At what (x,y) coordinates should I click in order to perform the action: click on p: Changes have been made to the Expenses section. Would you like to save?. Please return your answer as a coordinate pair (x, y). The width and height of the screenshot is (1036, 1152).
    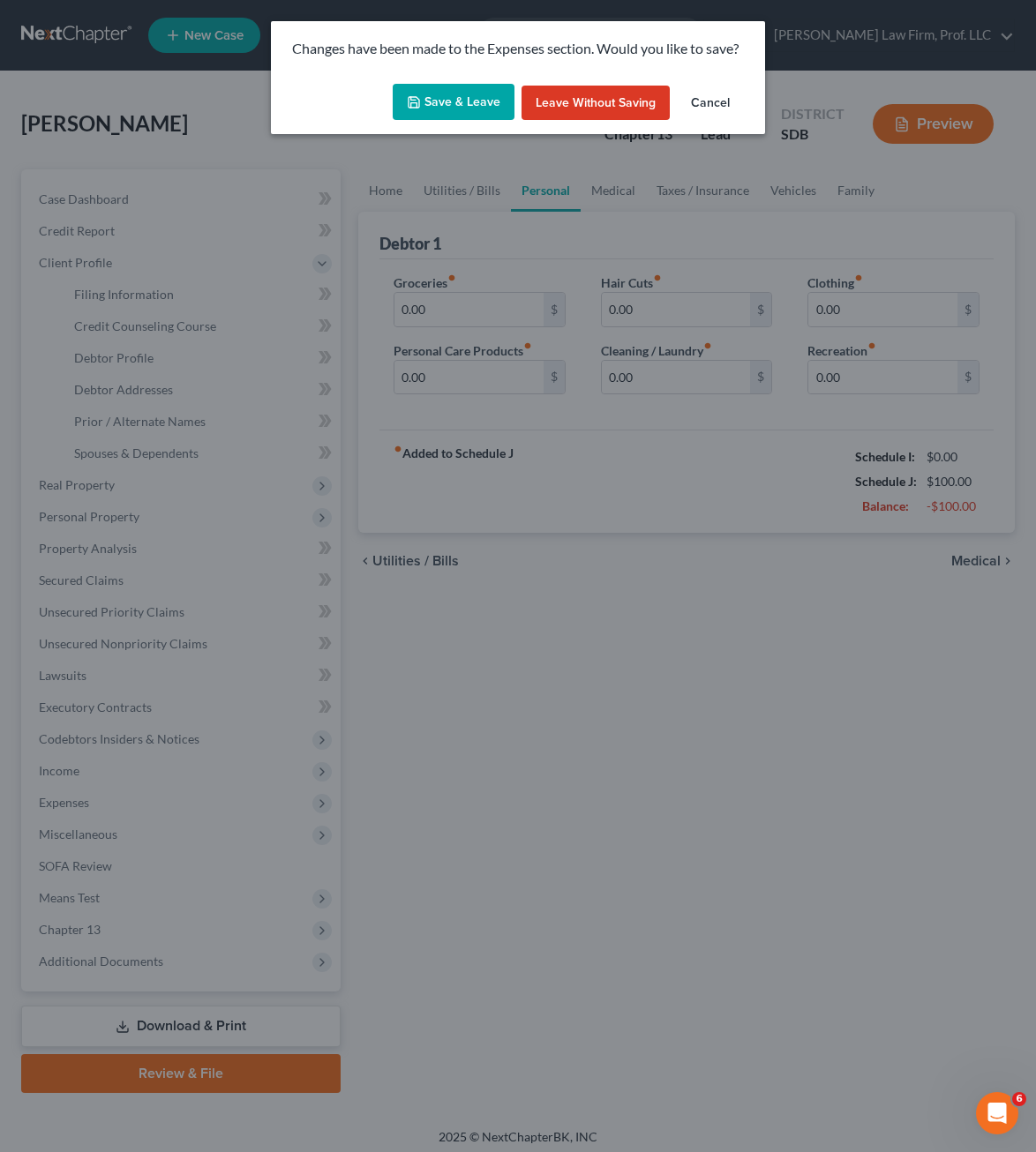
    Looking at the image, I should click on (518, 48).